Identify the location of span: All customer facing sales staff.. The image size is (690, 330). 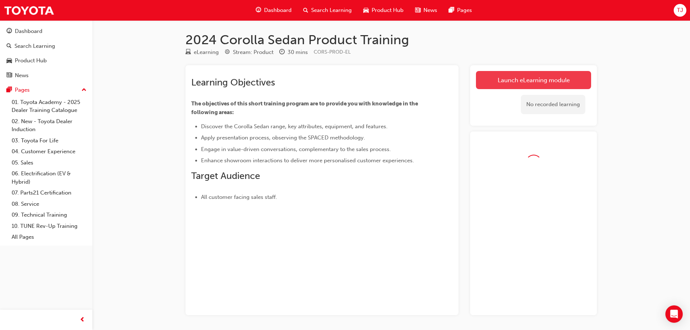
(239, 197).